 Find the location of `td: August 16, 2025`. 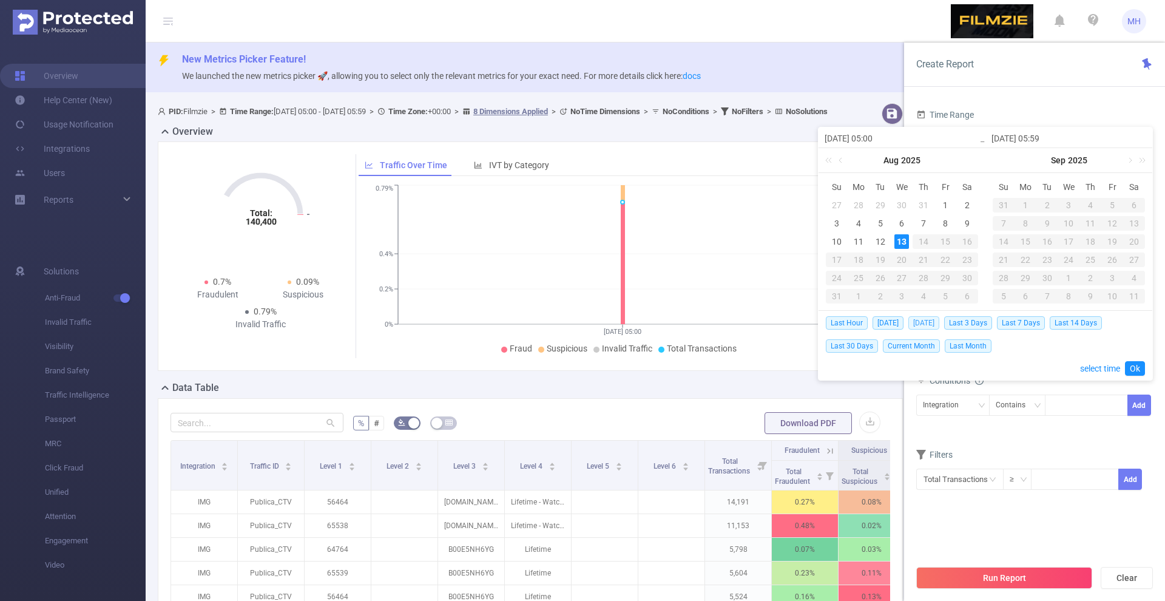

td: August 16, 2025 is located at coordinates (968, 242).